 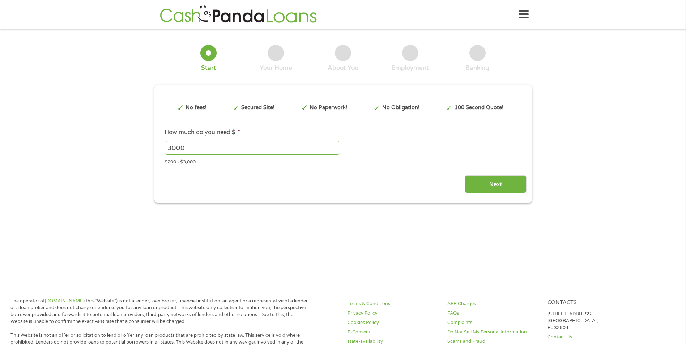 I want to click on p: Secured Site!, so click(x=258, y=108).